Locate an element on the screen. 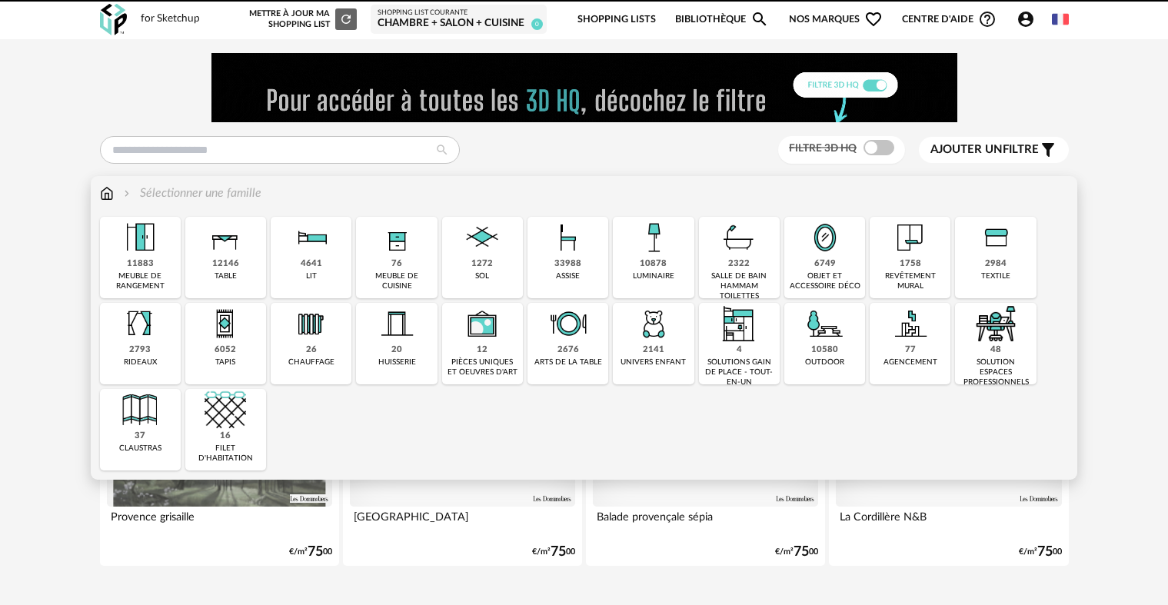  img: Miroir.png is located at coordinates (825, 238).